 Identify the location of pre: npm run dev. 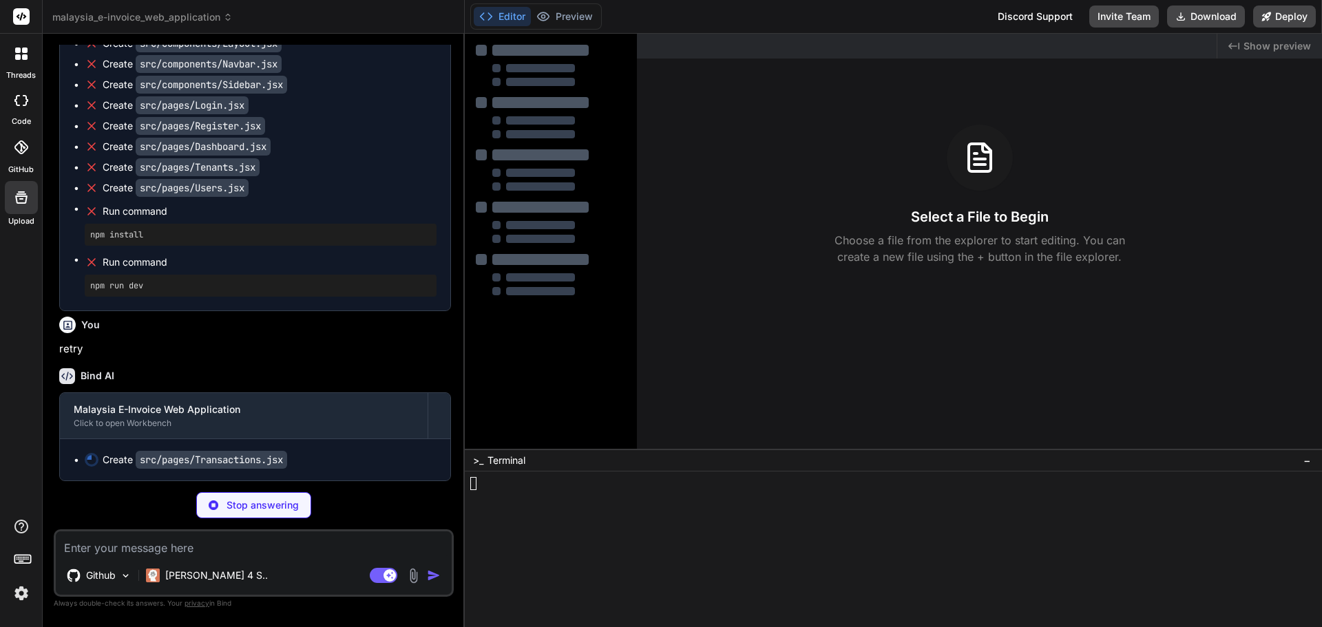
(260, 286).